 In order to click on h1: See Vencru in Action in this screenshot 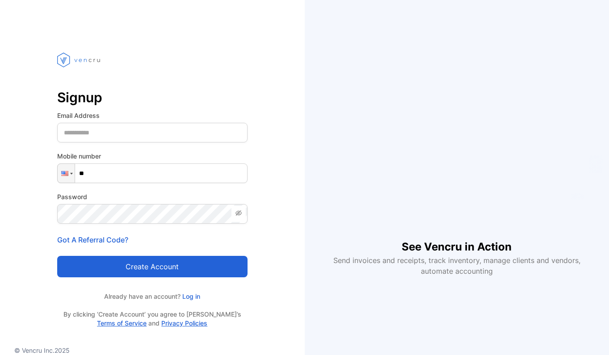, I will do `click(456, 240)`.